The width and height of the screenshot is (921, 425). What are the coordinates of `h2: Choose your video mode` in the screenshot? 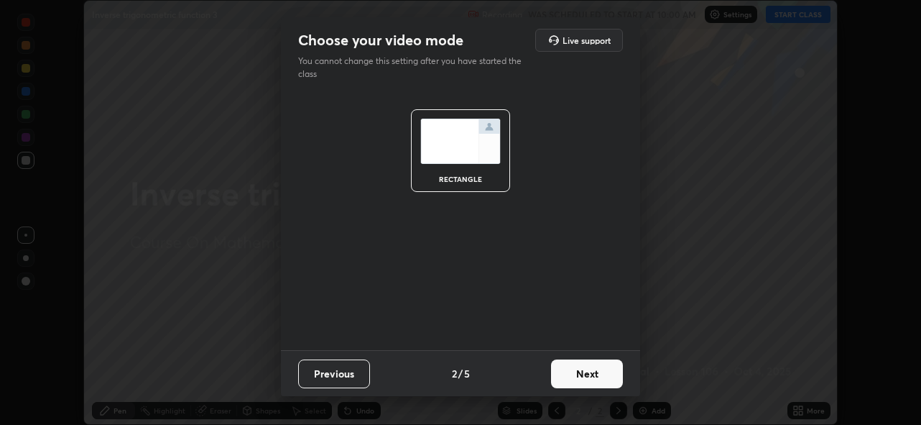 It's located at (381, 40).